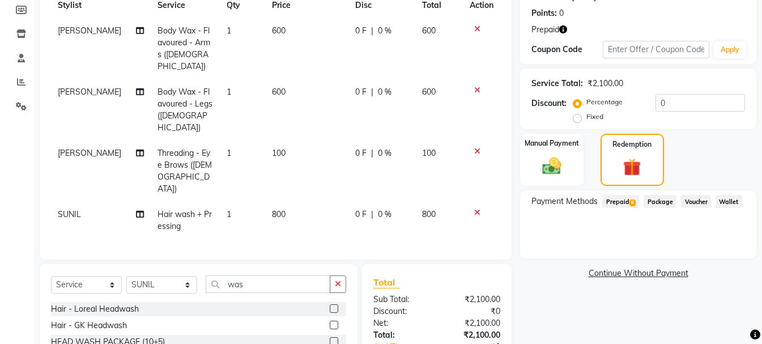 The height and width of the screenshot is (344, 762). I want to click on span: SUNIL, so click(69, 214).